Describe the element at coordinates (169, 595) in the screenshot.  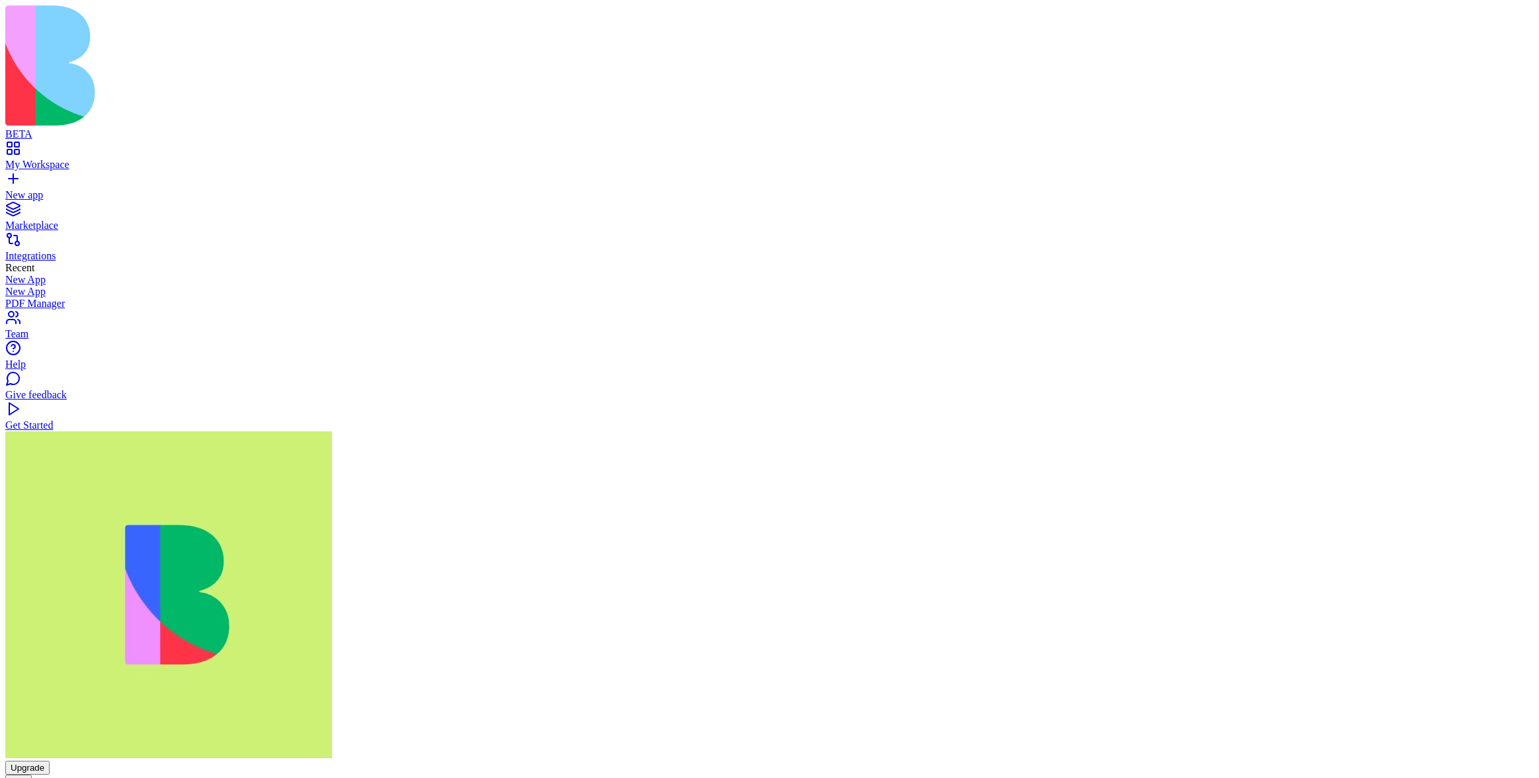
I see `img: WhatsApp_Image_2025-01-03_at_11.26.17_rubx1k.jpg` at that location.